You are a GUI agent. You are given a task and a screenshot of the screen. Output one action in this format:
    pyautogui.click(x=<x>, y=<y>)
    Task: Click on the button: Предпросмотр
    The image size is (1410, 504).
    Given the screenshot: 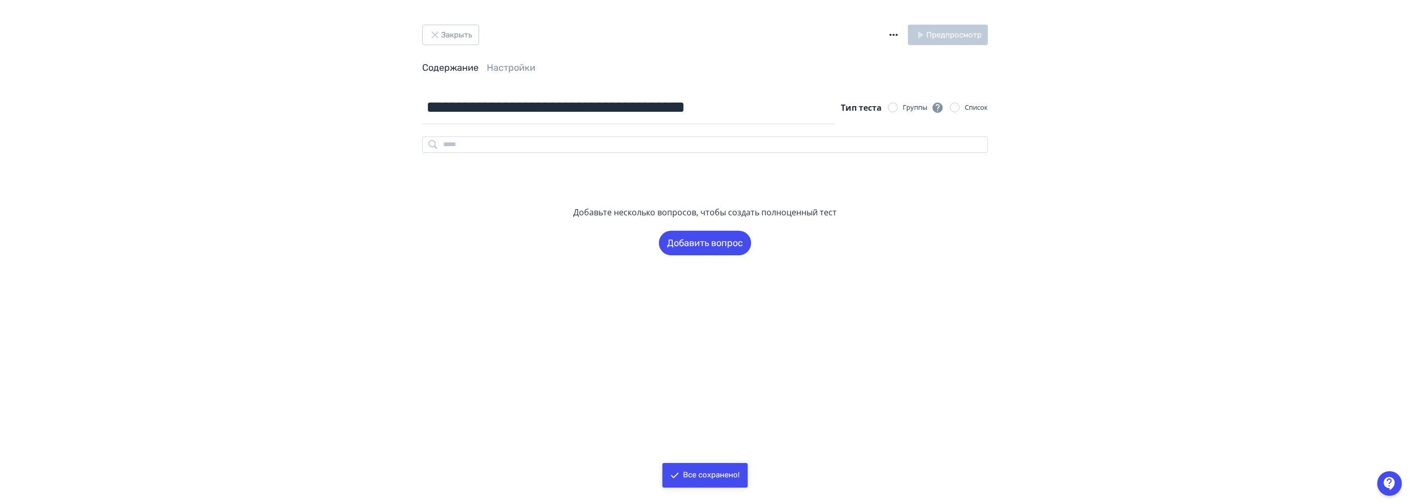 What is the action you would take?
    pyautogui.click(x=948, y=35)
    